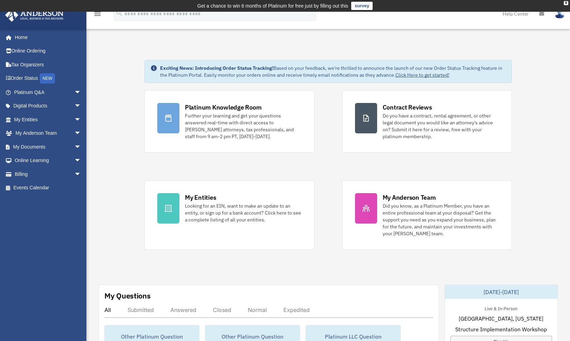 The height and width of the screenshot is (341, 570). I want to click on a: My Anderson Teamarrow_drop_down, so click(48, 133).